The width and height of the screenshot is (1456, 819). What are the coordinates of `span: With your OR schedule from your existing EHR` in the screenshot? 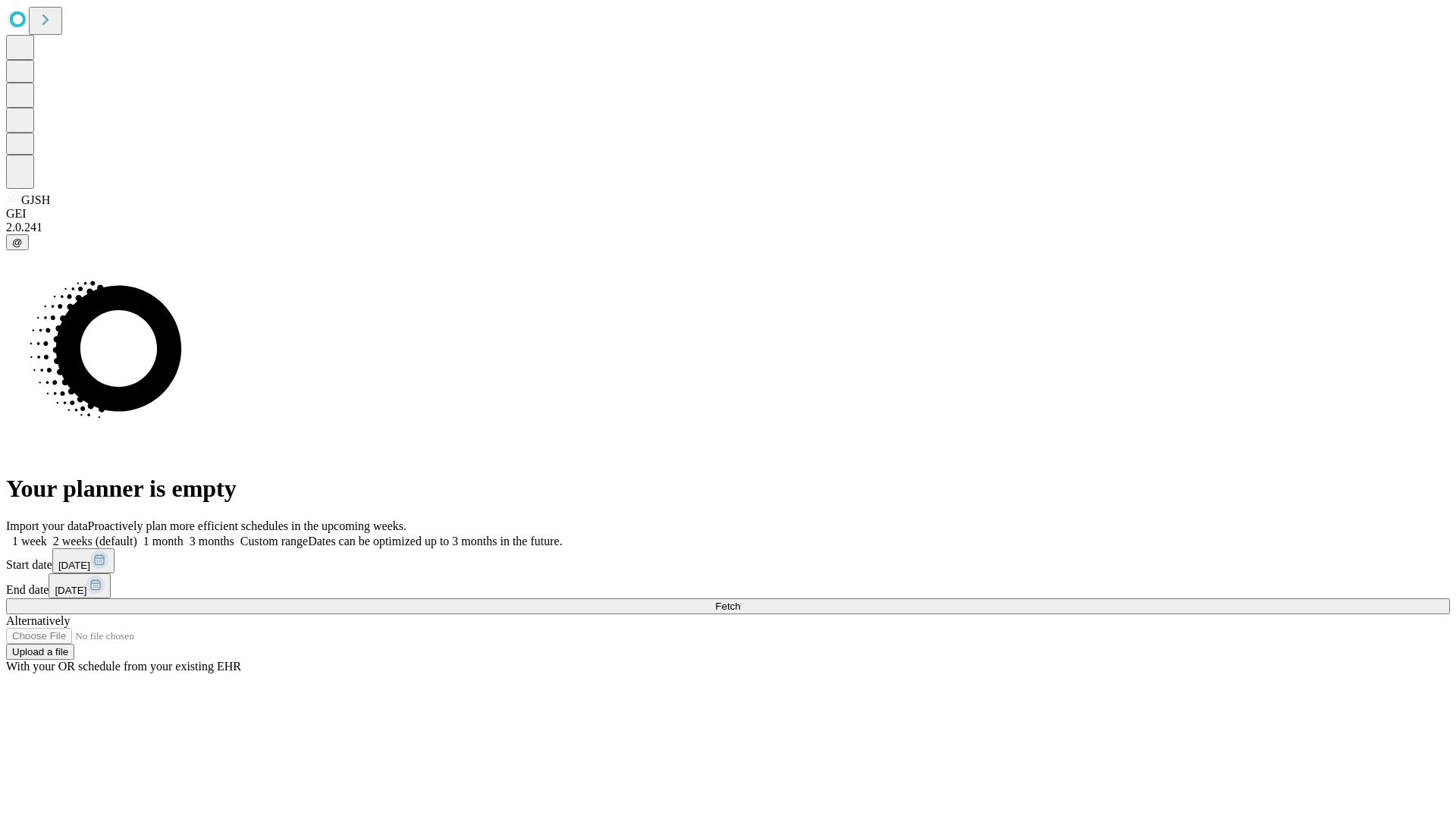 It's located at (123, 666).